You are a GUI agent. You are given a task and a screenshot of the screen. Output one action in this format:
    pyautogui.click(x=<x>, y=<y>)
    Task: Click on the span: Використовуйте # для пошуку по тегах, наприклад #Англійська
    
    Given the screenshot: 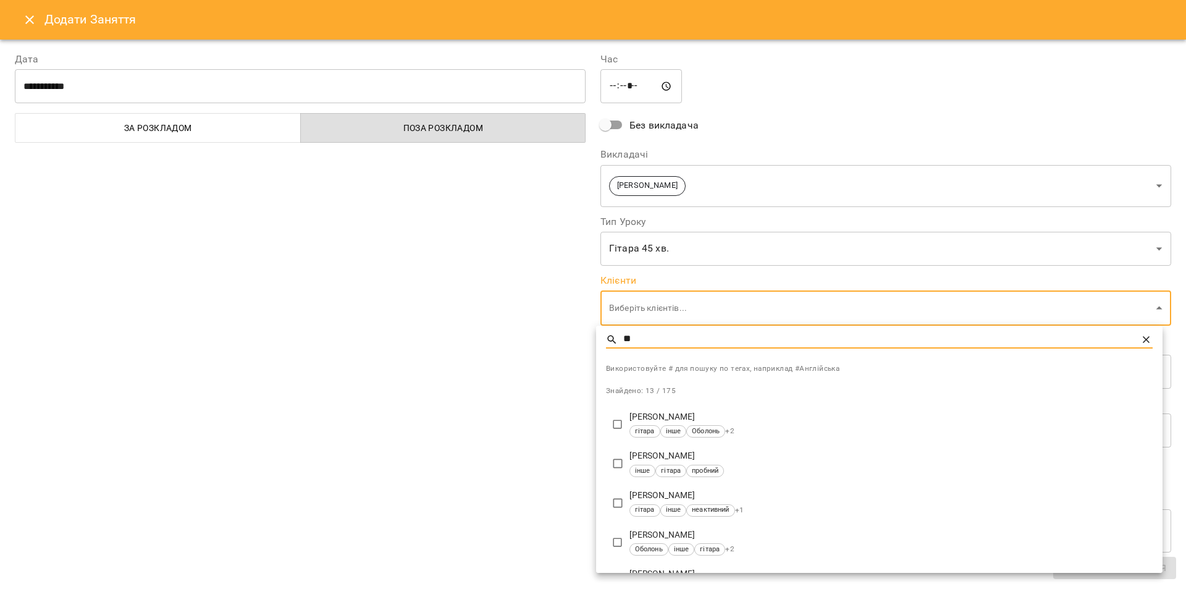 What is the action you would take?
    pyautogui.click(x=879, y=369)
    